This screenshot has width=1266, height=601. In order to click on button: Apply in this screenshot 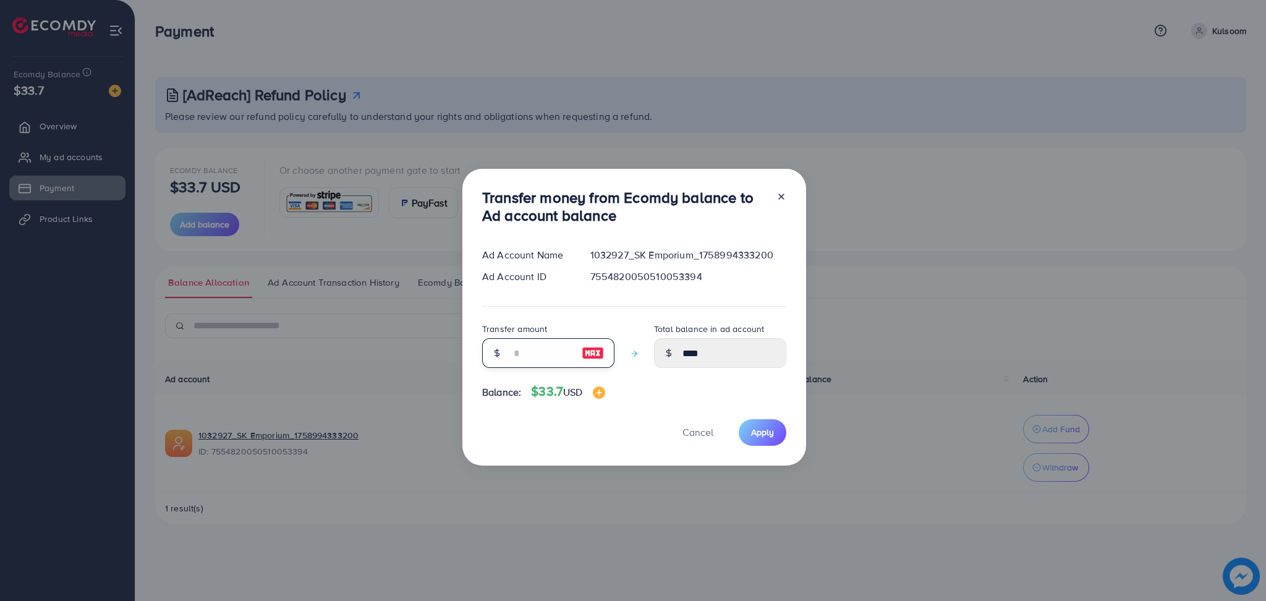, I will do `click(762, 432)`.